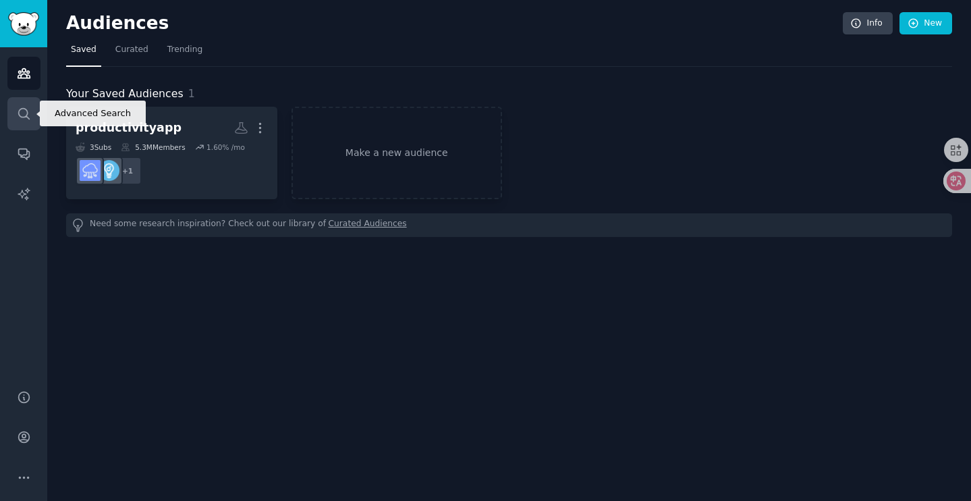 This screenshot has width=971, height=501. Describe the element at coordinates (152, 147) in the screenshot. I see `div: 5.3M Members` at that location.